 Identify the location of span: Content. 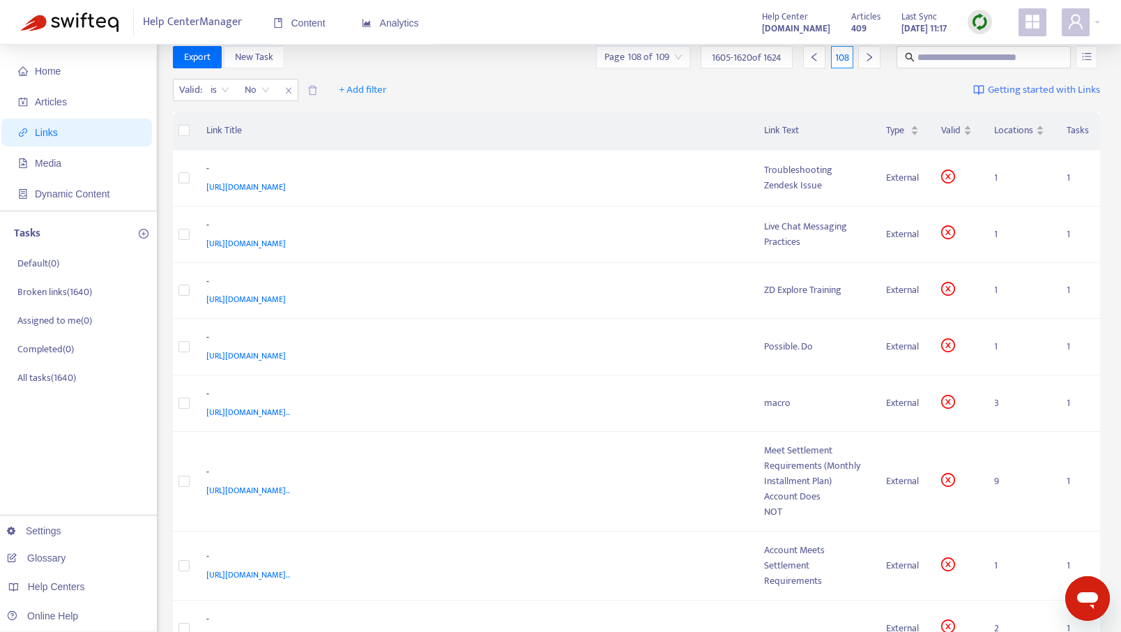
(299, 23).